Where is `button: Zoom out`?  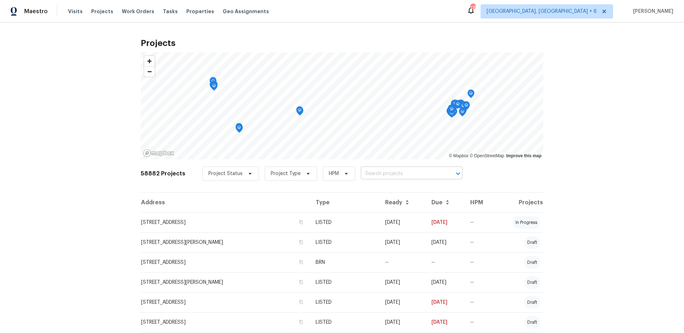 button: Zoom out is located at coordinates (149, 71).